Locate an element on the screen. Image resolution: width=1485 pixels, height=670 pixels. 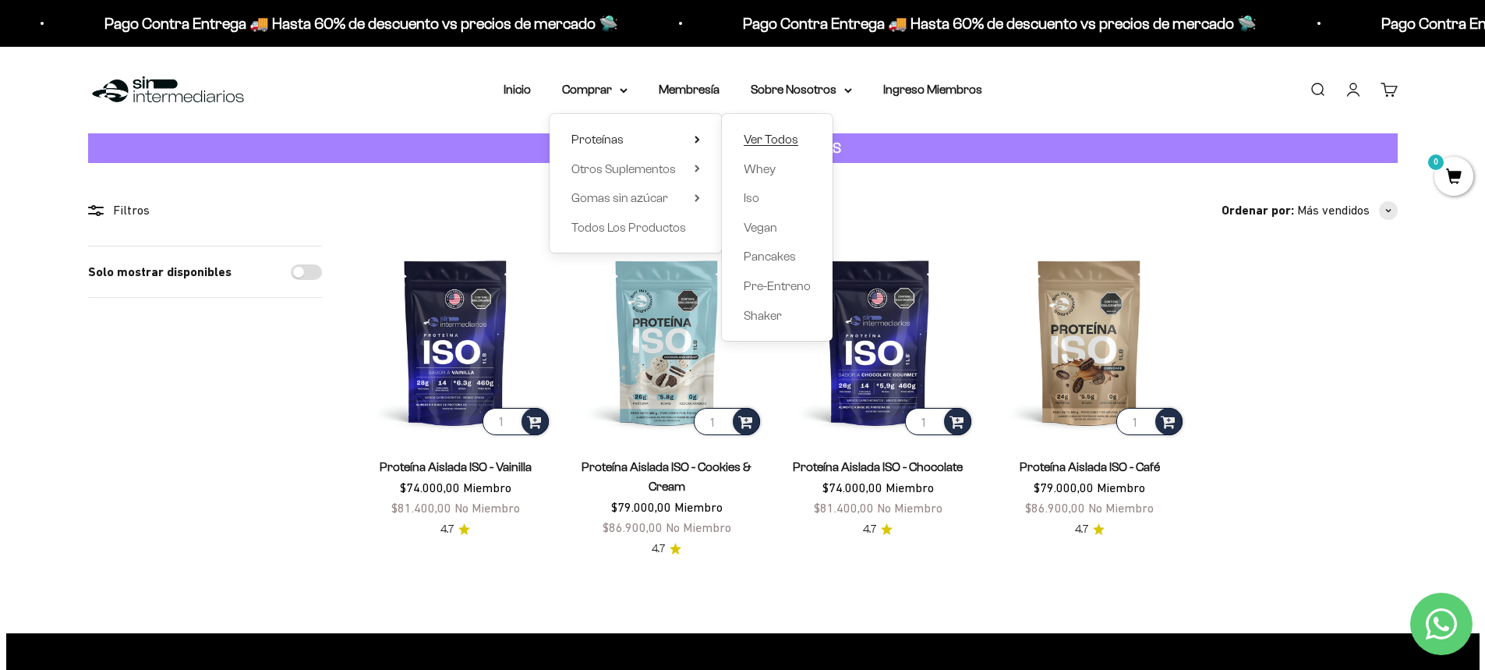
span: Gomas sin azúcar is located at coordinates (620, 197).